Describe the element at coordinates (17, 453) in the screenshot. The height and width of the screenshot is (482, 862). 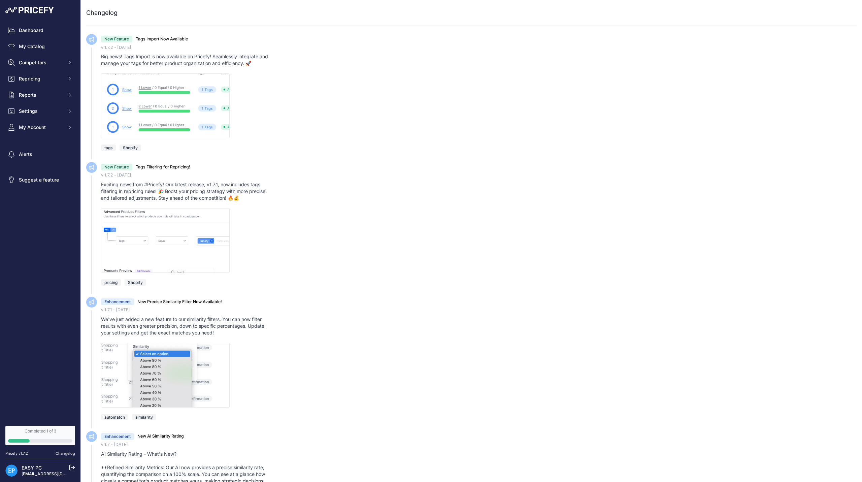
I see `div: Pricefy v1.7.2` at that location.